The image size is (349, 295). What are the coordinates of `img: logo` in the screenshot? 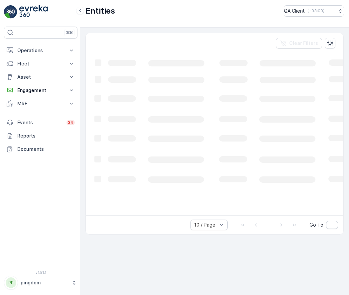 It's located at (11, 12).